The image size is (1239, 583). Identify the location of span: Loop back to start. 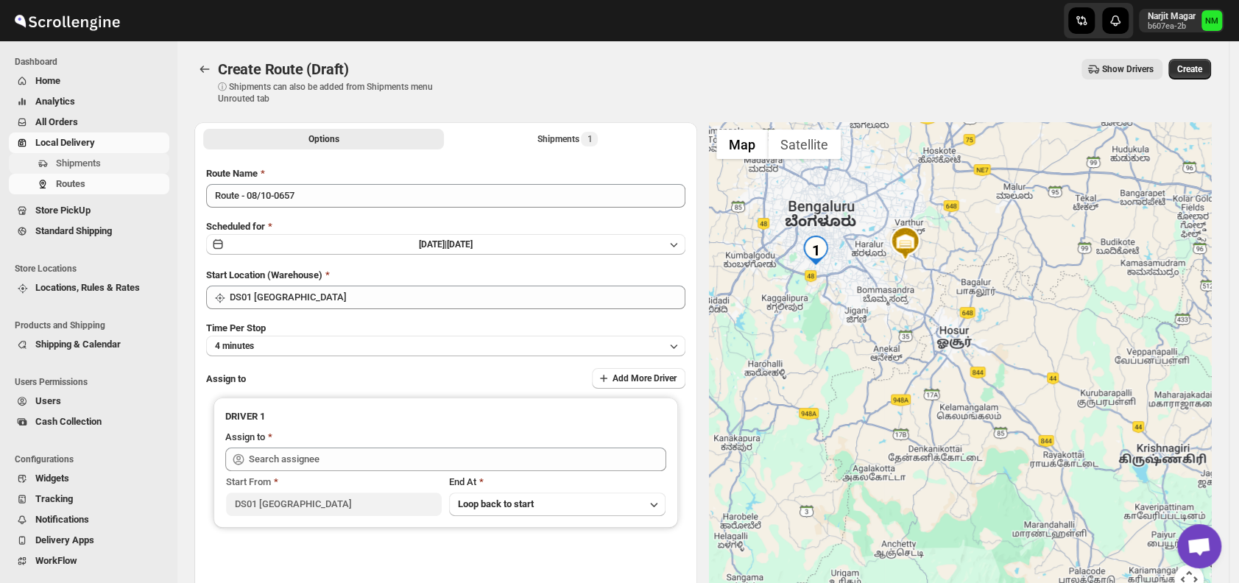
(495, 503).